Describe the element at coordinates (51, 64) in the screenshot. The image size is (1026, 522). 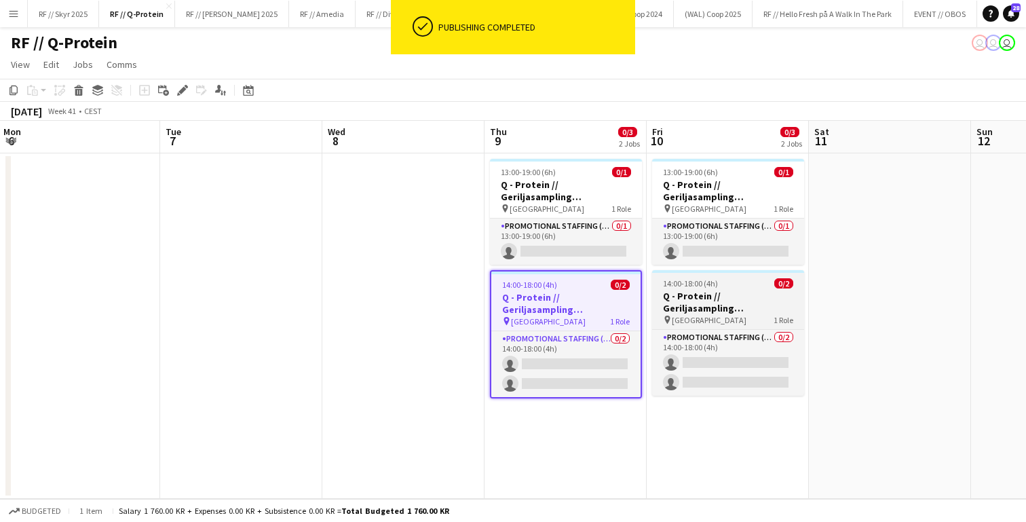
I see `span: Edit` at that location.